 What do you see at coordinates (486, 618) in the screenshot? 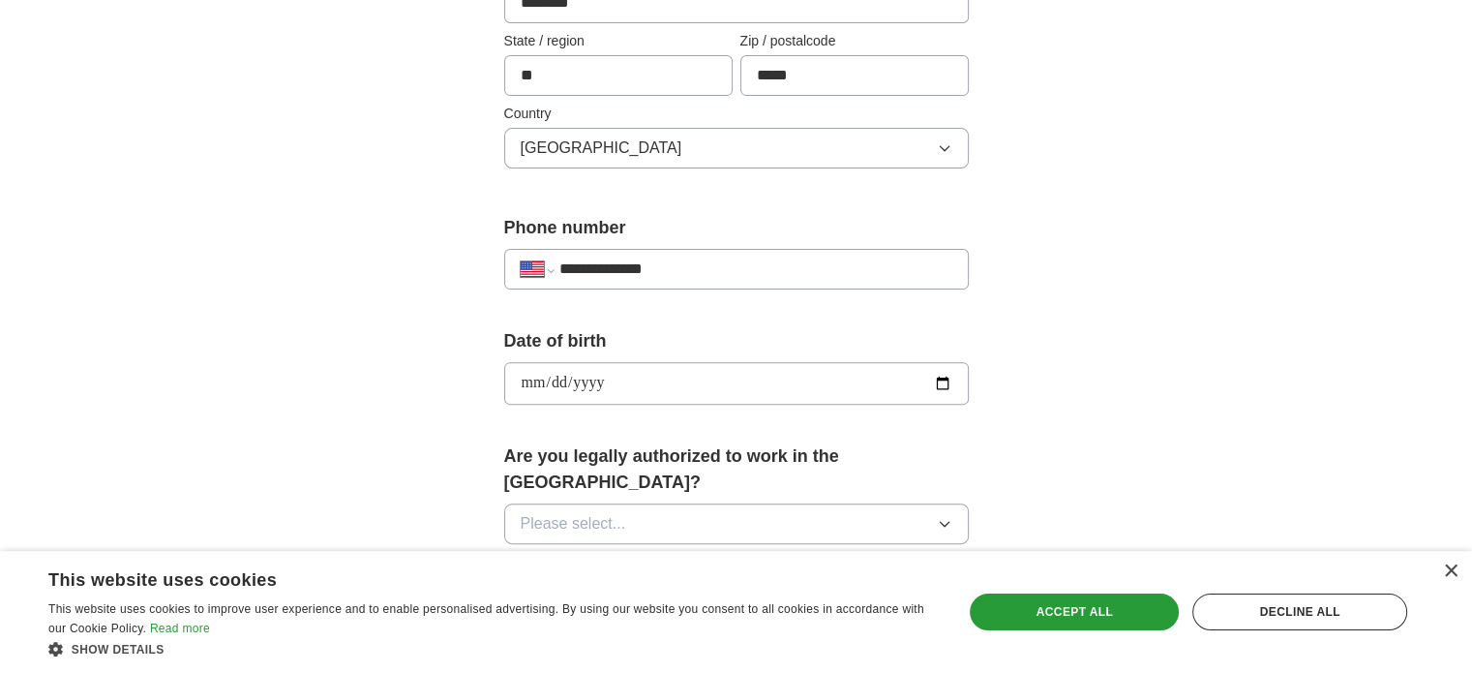
I see `span: This website uses cookies to improve user experience and to enable personalised advertising. By u...` at bounding box center [486, 618].